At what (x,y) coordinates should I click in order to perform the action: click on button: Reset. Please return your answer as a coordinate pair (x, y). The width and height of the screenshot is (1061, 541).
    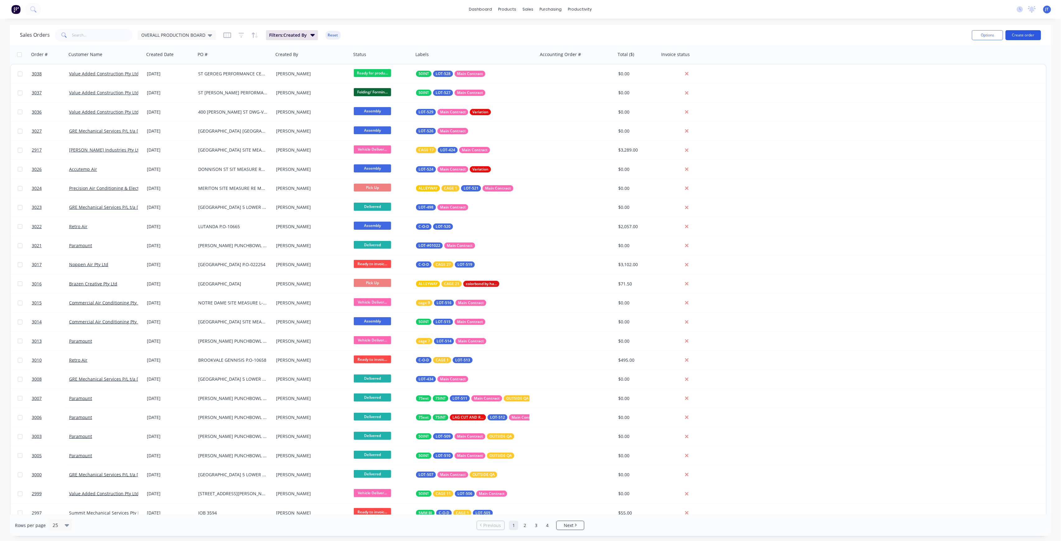
    Looking at the image, I should click on (333, 35).